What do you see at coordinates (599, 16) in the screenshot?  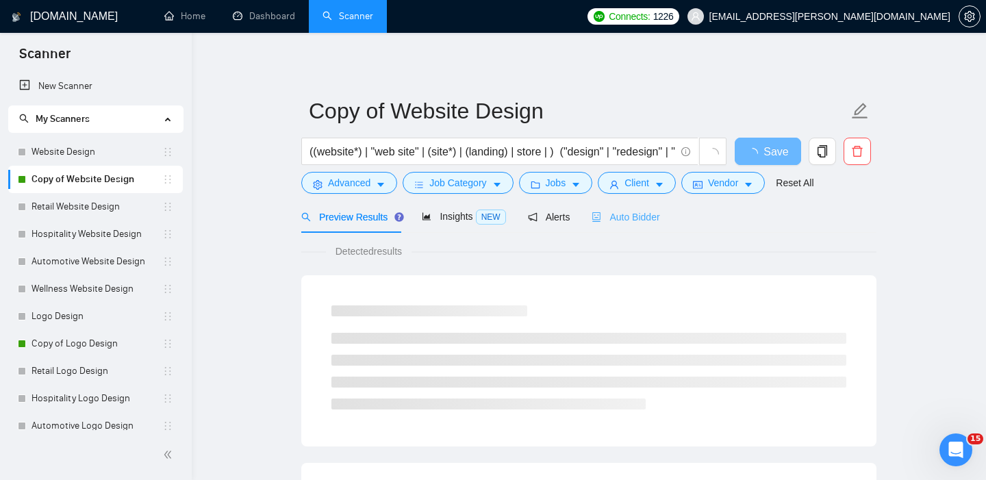 I see `img: upwork-logo.png` at bounding box center [599, 16].